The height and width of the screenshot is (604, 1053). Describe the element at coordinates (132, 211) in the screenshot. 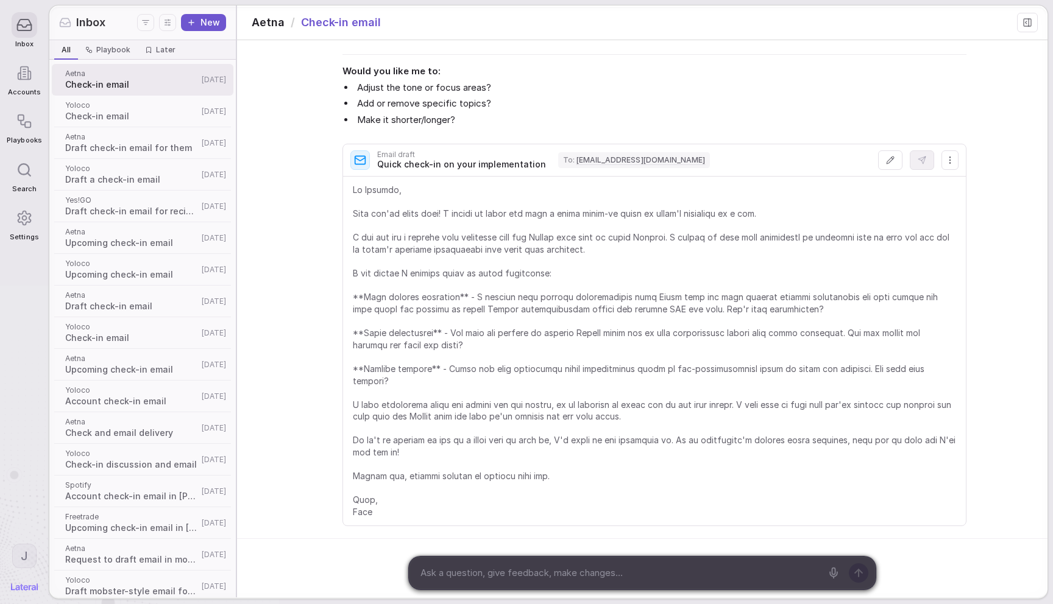

I see `span: Draft check-in email for recipient` at that location.